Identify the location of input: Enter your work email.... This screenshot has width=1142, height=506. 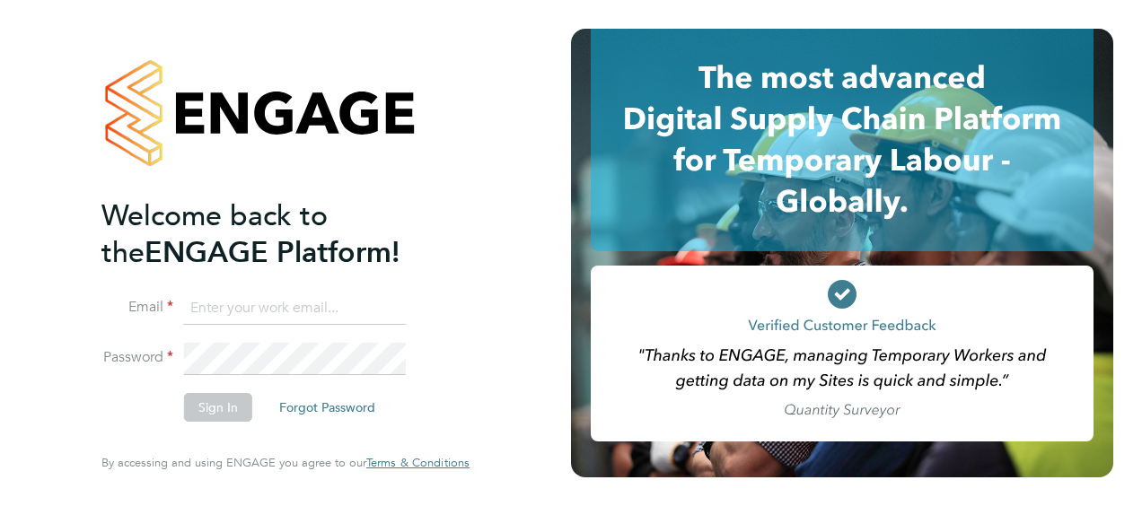
(294, 309).